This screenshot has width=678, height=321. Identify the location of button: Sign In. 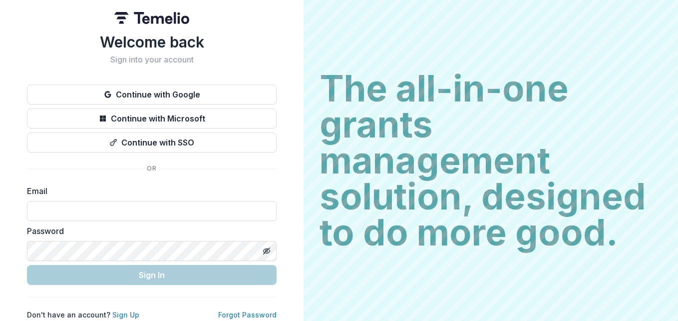
(152, 275).